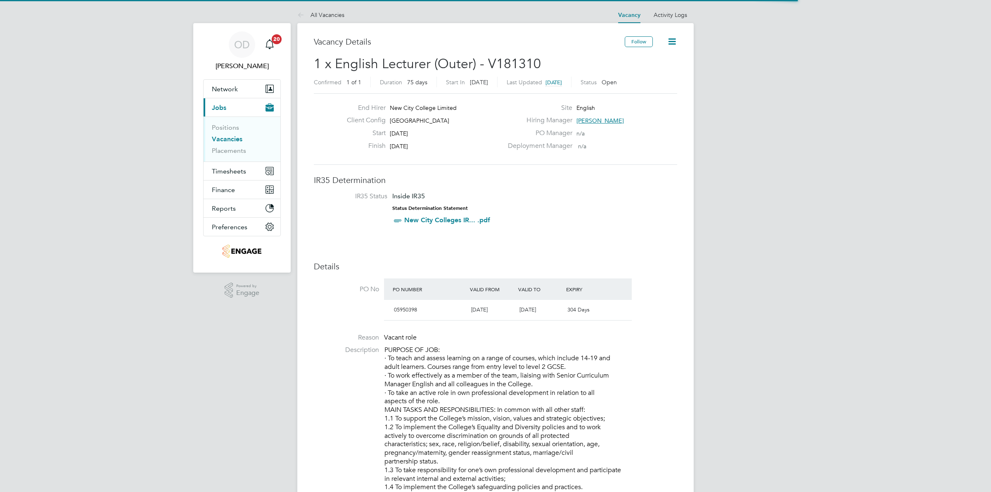 The width and height of the screenshot is (991, 492). Describe the element at coordinates (242, 290) in the screenshot. I see `a: Powered byEngage` at that location.